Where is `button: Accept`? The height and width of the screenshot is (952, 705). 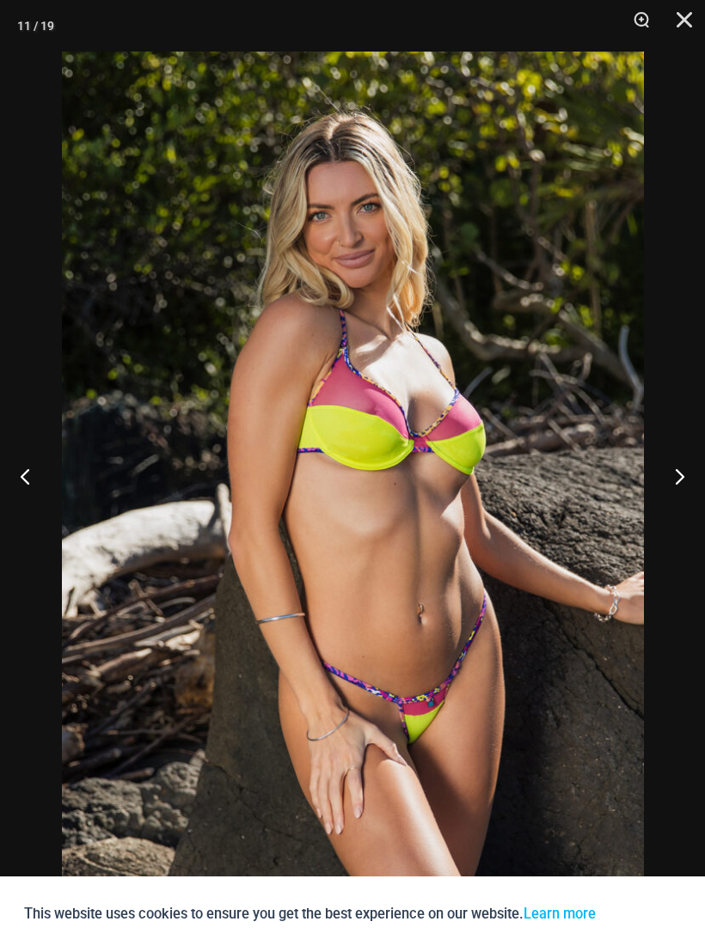
button: Accept is located at coordinates (645, 915).